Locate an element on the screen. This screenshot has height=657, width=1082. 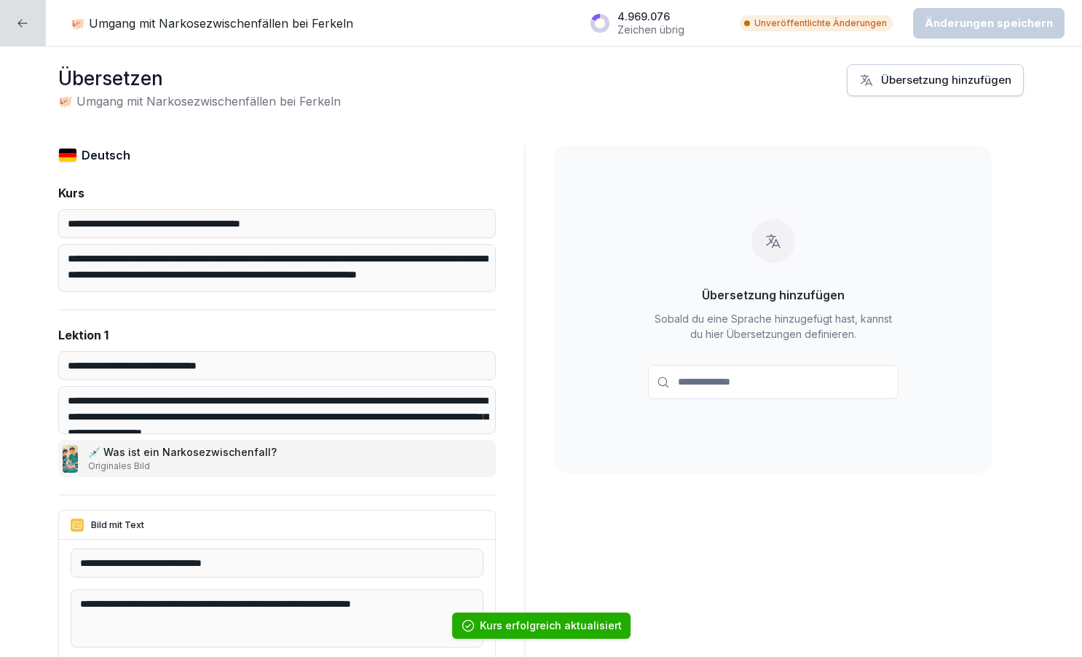
p: Lektion 1 is located at coordinates (83, 335).